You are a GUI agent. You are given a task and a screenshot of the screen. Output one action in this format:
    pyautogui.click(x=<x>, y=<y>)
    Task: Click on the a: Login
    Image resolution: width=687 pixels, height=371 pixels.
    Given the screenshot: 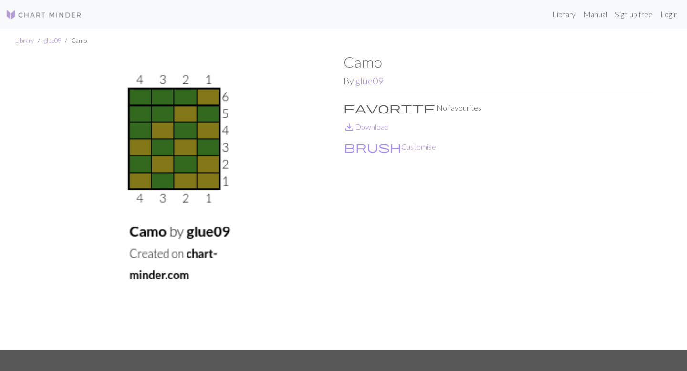 What is the action you would take?
    pyautogui.click(x=669, y=14)
    